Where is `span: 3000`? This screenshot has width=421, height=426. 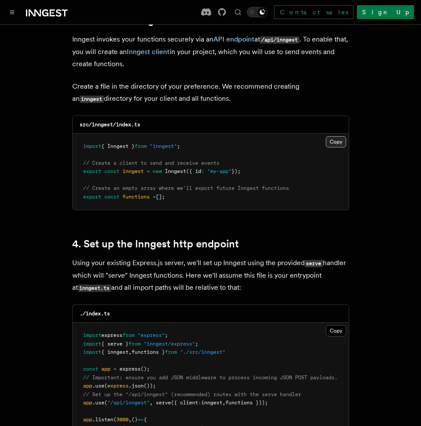
span: 3000 is located at coordinates (122, 420).